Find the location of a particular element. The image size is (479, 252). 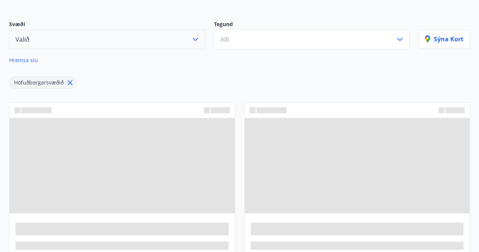

p: Svæði is located at coordinates (107, 25).